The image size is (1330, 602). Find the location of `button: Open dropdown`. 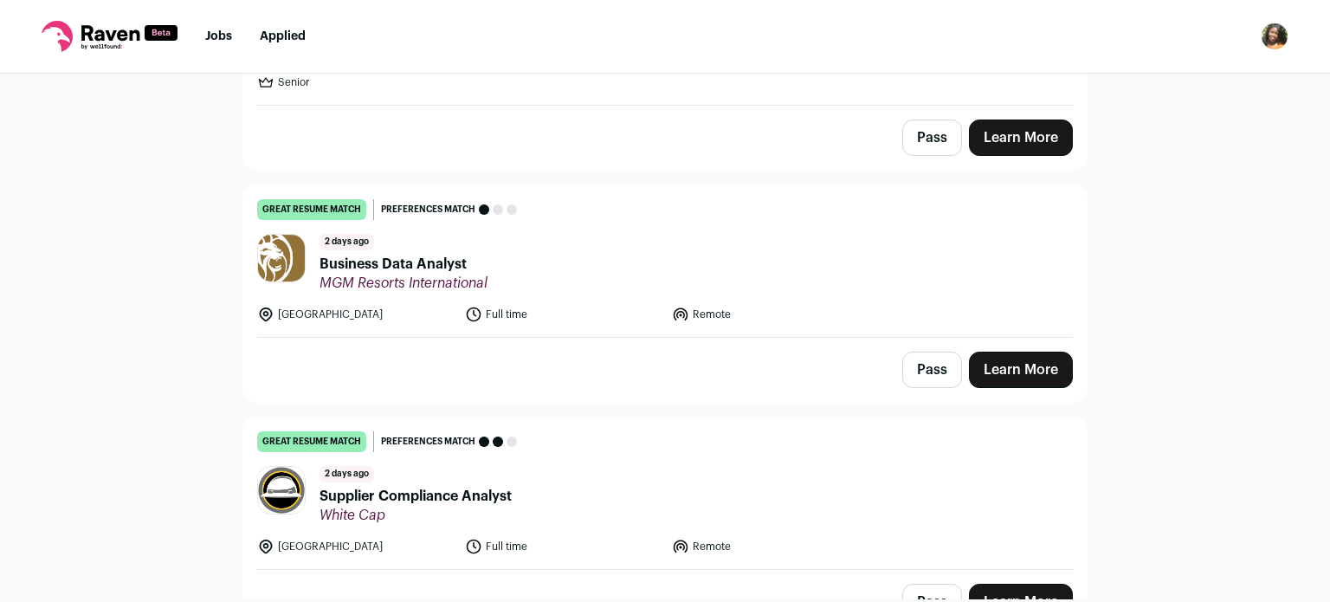

button: Open dropdown is located at coordinates (1274, 36).